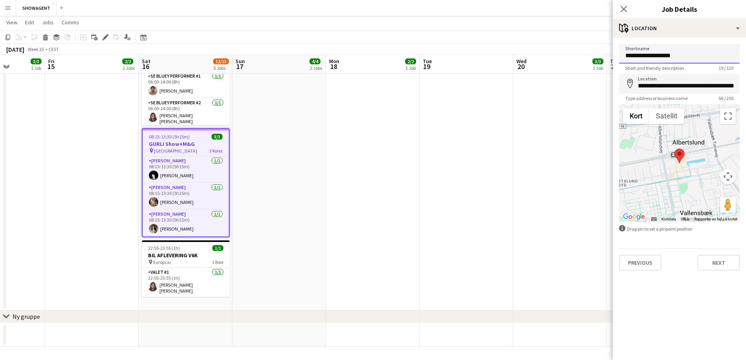  Describe the element at coordinates (12, 22) in the screenshot. I see `a: View` at that location.